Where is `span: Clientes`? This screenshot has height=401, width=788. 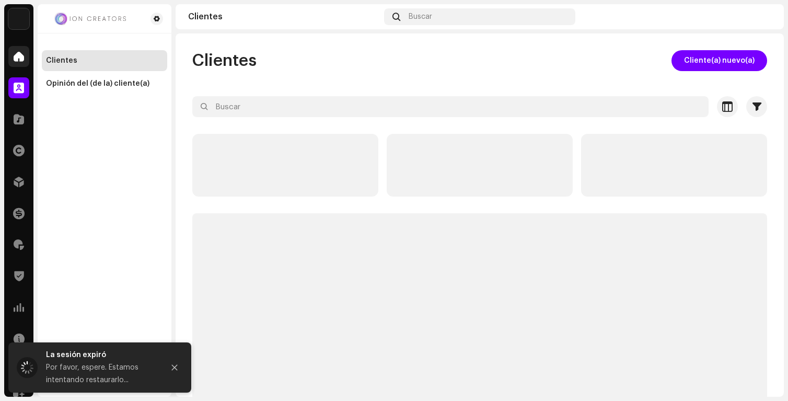
span: Clientes is located at coordinates (224, 61).